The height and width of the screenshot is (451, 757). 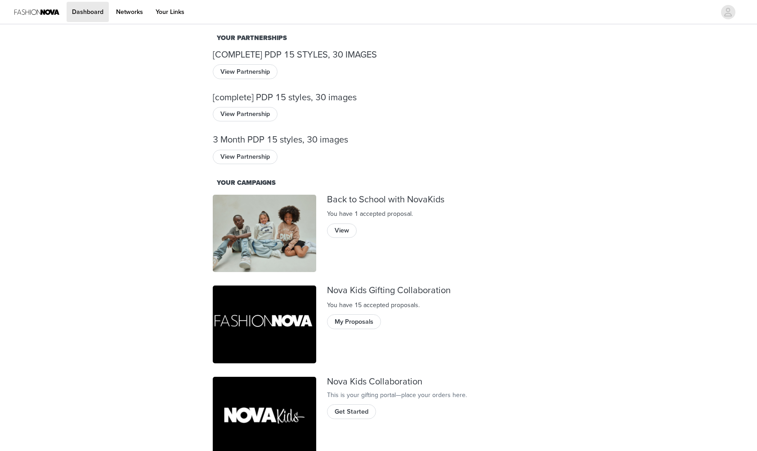 I want to click on div: Nova Kids Collaboration, so click(x=436, y=382).